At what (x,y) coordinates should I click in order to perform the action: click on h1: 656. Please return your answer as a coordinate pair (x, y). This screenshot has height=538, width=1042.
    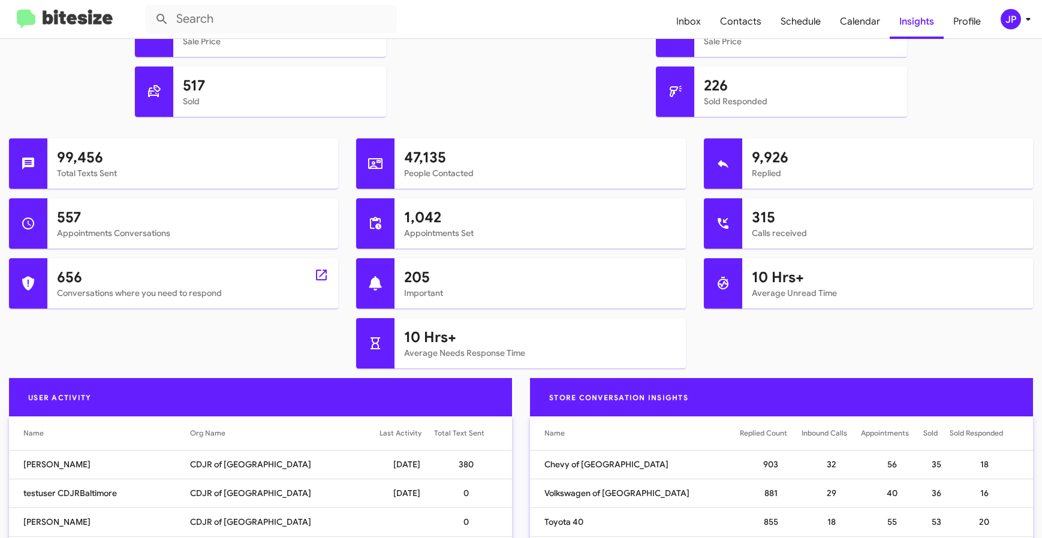
    Looking at the image, I should click on (192, 278).